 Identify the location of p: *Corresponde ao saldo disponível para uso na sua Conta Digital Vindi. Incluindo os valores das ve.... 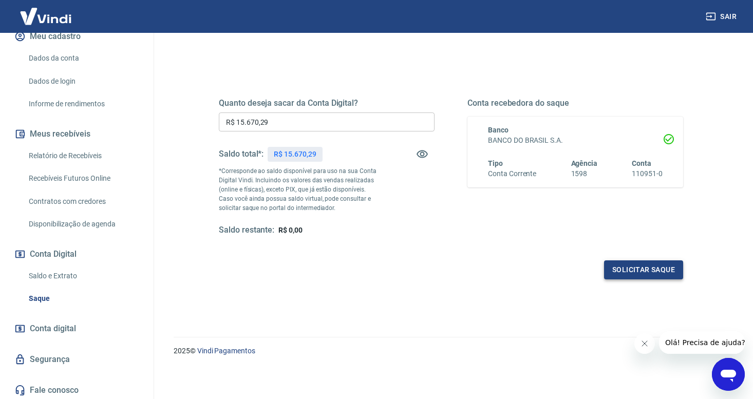
(300, 190).